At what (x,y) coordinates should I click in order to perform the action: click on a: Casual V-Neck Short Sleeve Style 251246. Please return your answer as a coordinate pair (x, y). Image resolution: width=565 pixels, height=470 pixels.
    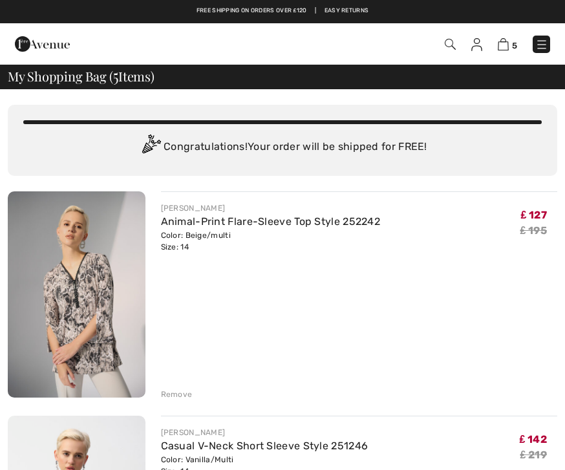
    Looking at the image, I should click on (265, 446).